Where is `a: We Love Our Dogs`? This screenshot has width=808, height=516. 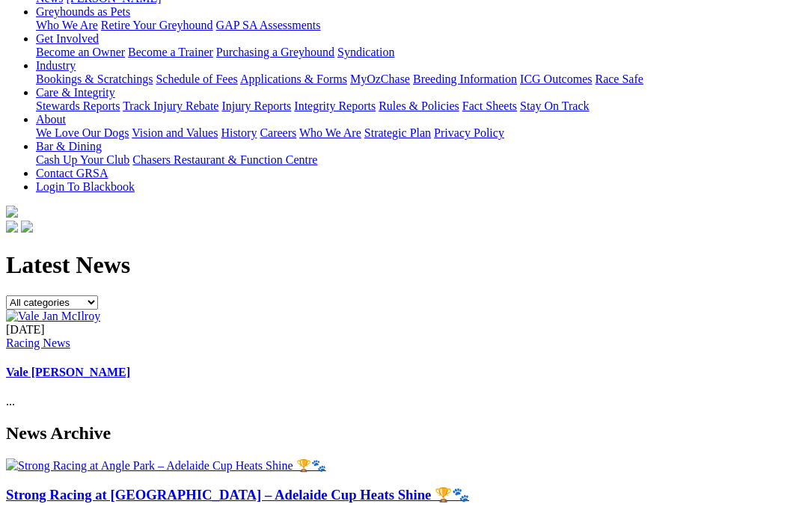
a: We Love Our Dogs is located at coordinates (82, 132).